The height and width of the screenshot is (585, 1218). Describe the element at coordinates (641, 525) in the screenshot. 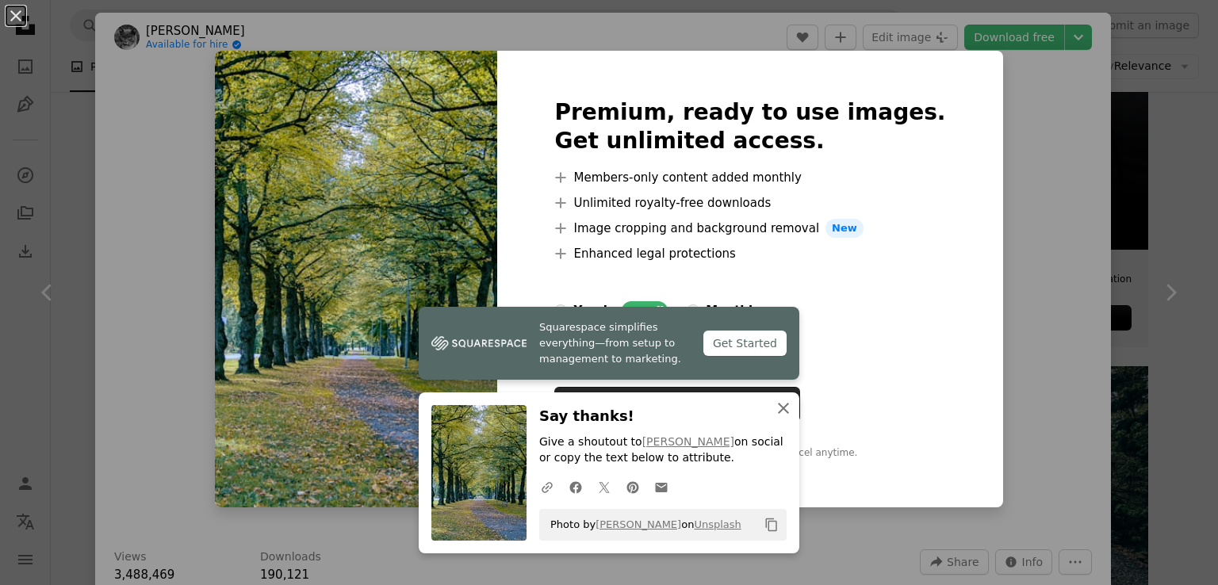

I see `span: Photo by on` at that location.